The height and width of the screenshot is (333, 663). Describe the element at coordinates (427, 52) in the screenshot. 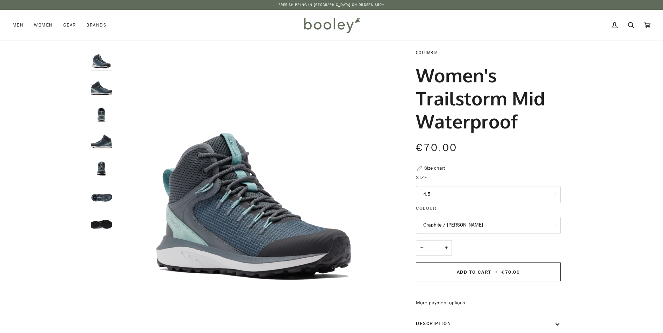

I see `a: Columbia` at that location.